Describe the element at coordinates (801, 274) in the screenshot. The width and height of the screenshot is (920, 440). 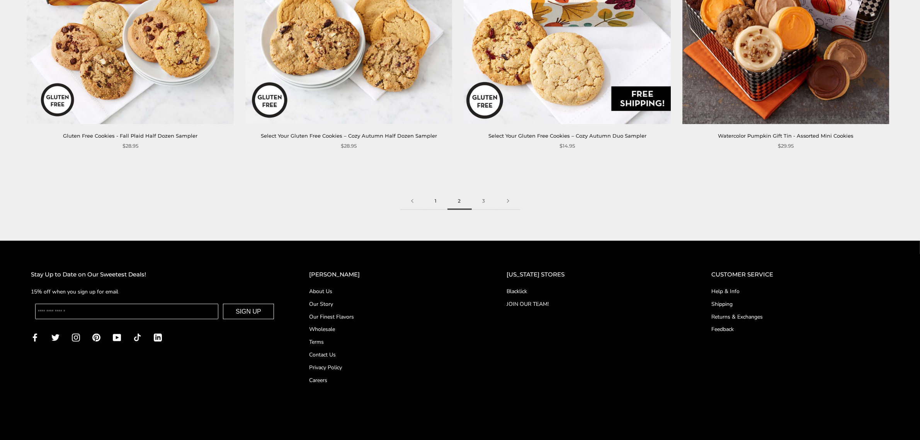
I see `h2: CUSTOMER SERVICE` at that location.